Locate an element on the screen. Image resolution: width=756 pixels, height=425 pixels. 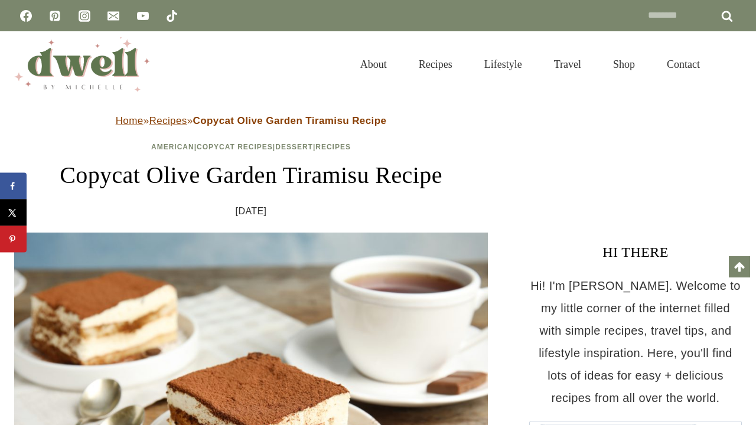
a: Lifestyle is located at coordinates (503, 64).